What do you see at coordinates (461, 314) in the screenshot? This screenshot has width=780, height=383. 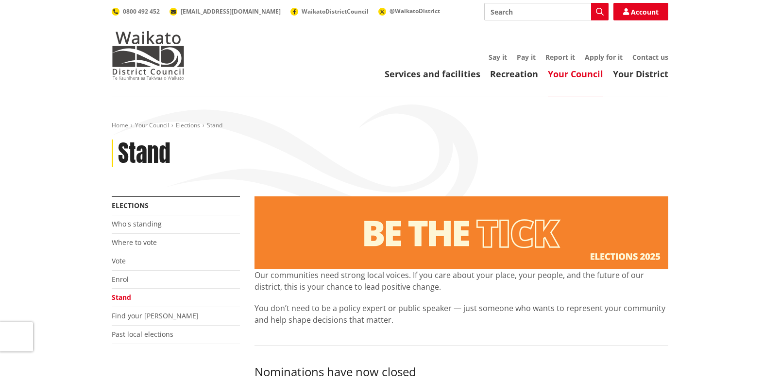 I see `p: You don’t need to be a policy expert or public speaker — just someone who wants to represent your...` at bounding box center [461, 314].